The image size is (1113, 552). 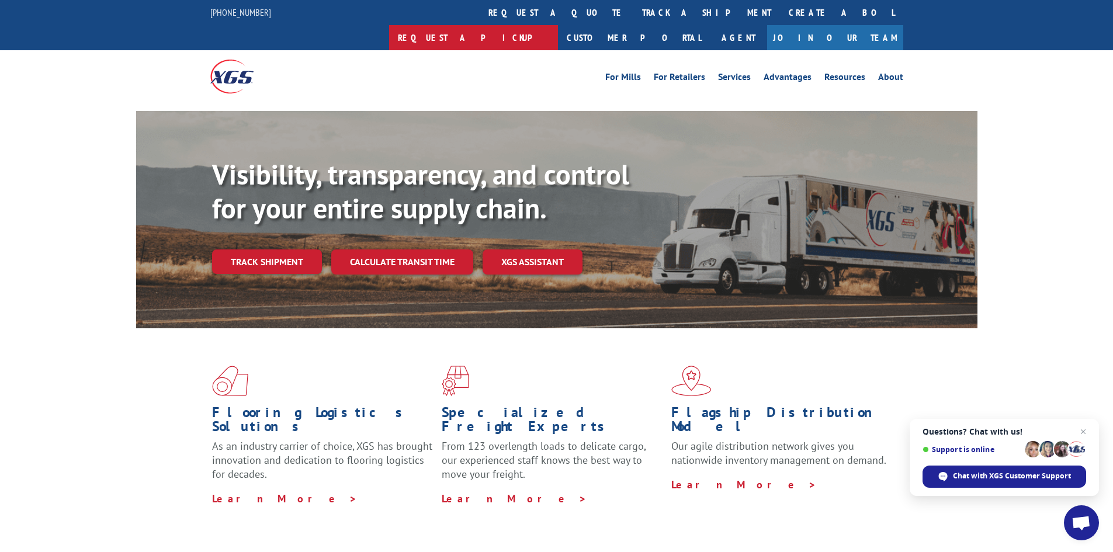 What do you see at coordinates (972, 449) in the screenshot?
I see `span: Support is online` at bounding box center [972, 449].